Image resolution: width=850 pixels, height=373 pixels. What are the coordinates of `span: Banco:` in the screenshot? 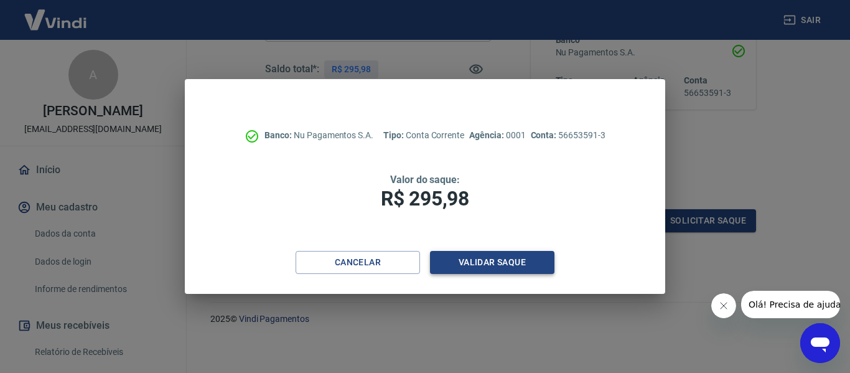 It's located at (279, 135).